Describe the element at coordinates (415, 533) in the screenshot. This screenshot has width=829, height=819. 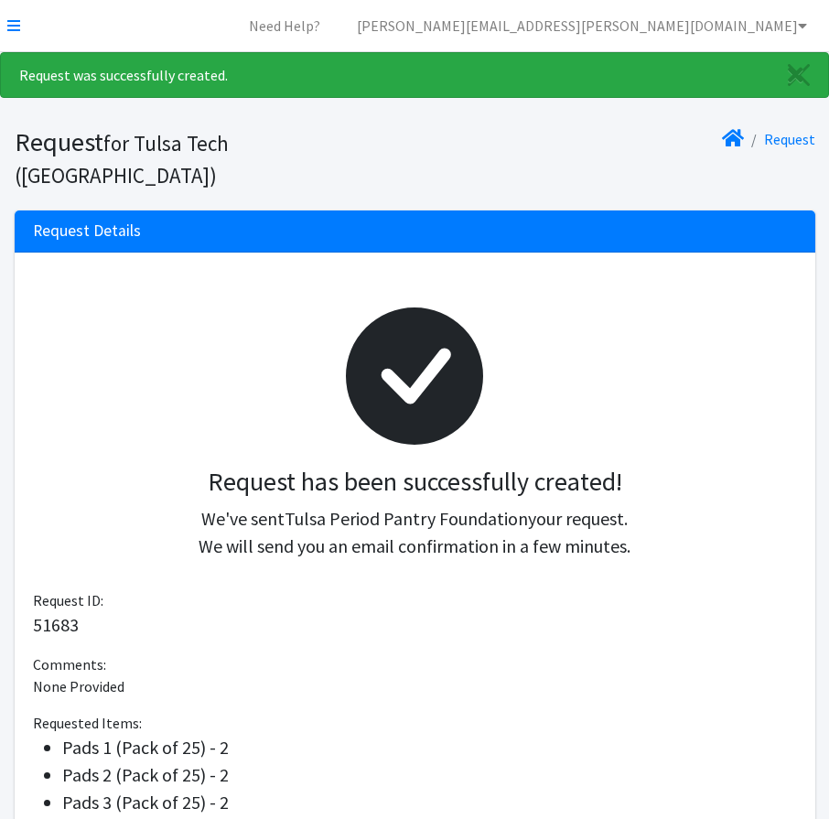
I see `p: We've sent your request. We will send you an email confirmation in a few minutes.` at that location.